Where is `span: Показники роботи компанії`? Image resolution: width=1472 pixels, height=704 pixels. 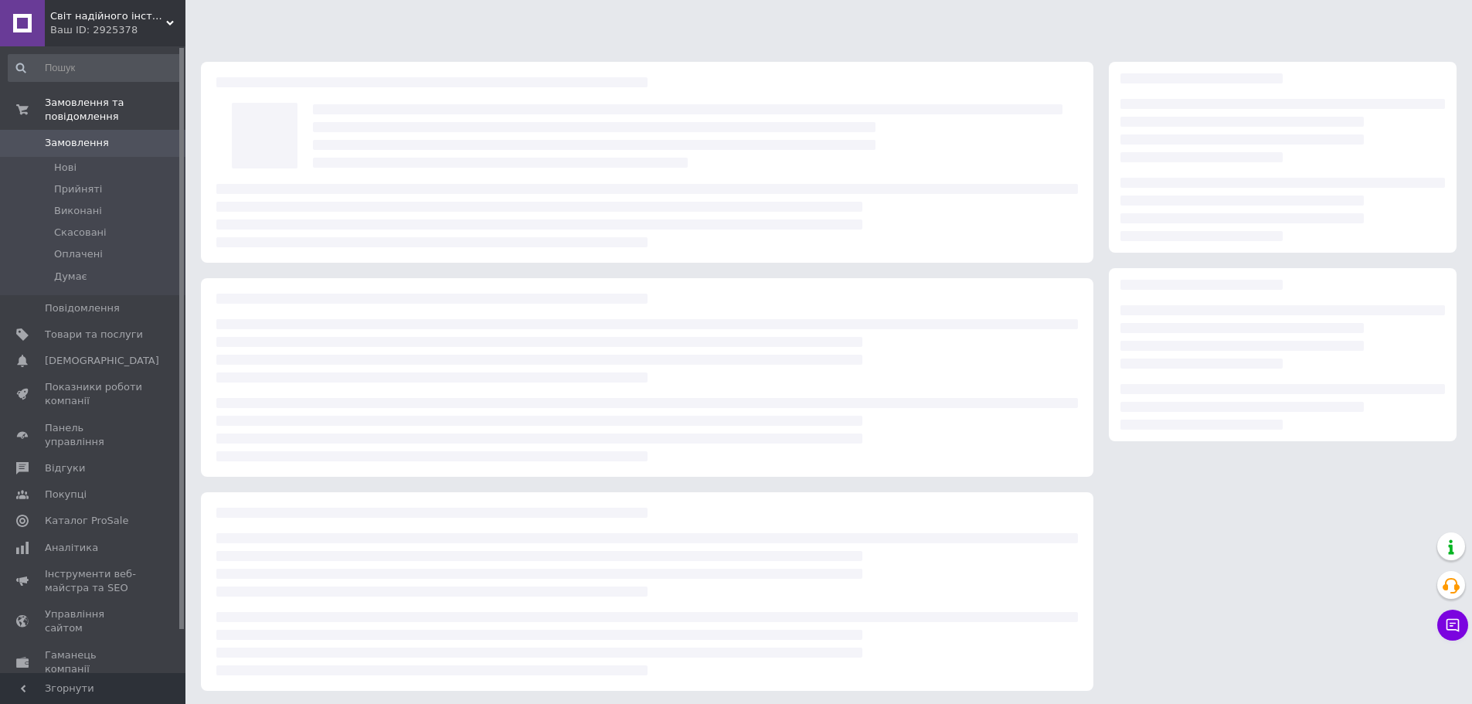 span: Показники роботи компанії is located at coordinates (93, 394).